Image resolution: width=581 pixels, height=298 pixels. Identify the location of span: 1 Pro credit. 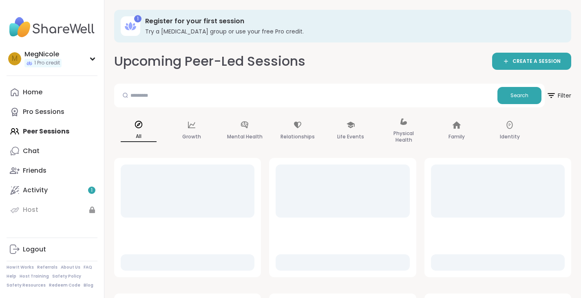
(47, 63).